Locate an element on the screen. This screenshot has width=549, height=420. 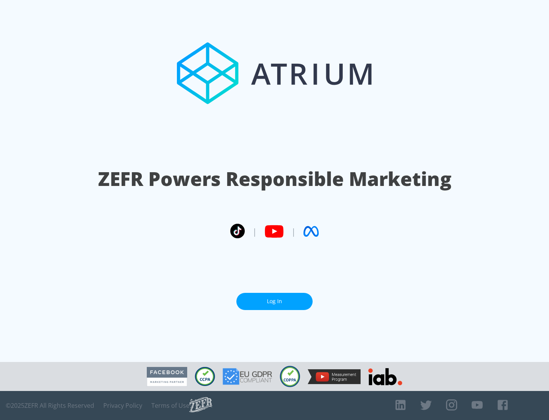
img: Facebook Marketing Partner is located at coordinates (167, 376).